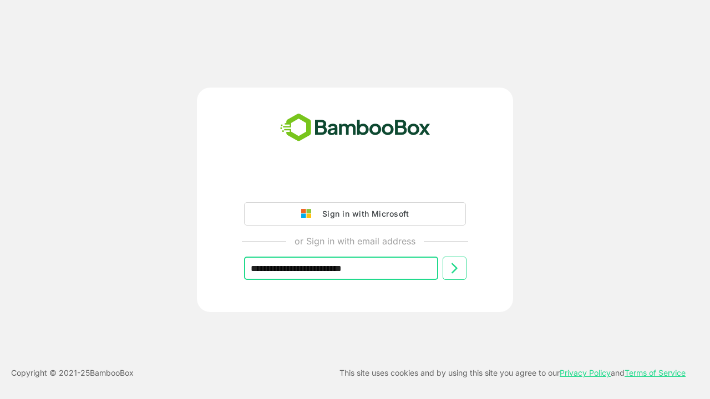 The height and width of the screenshot is (399, 710). I want to click on img: google, so click(309, 214).